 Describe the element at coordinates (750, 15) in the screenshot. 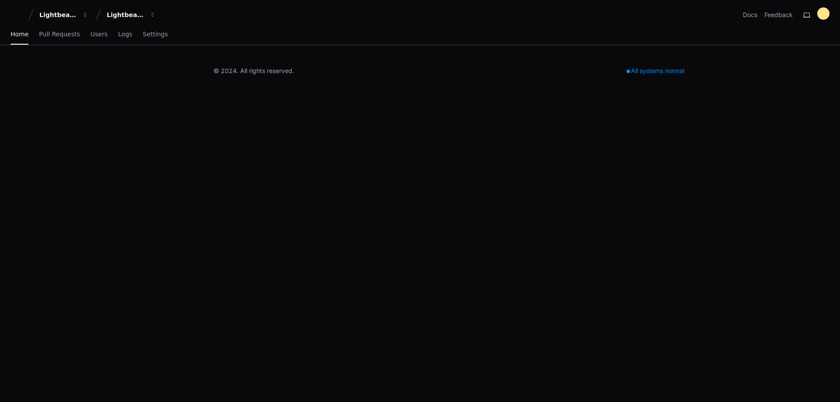

I see `a: Docs` at that location.